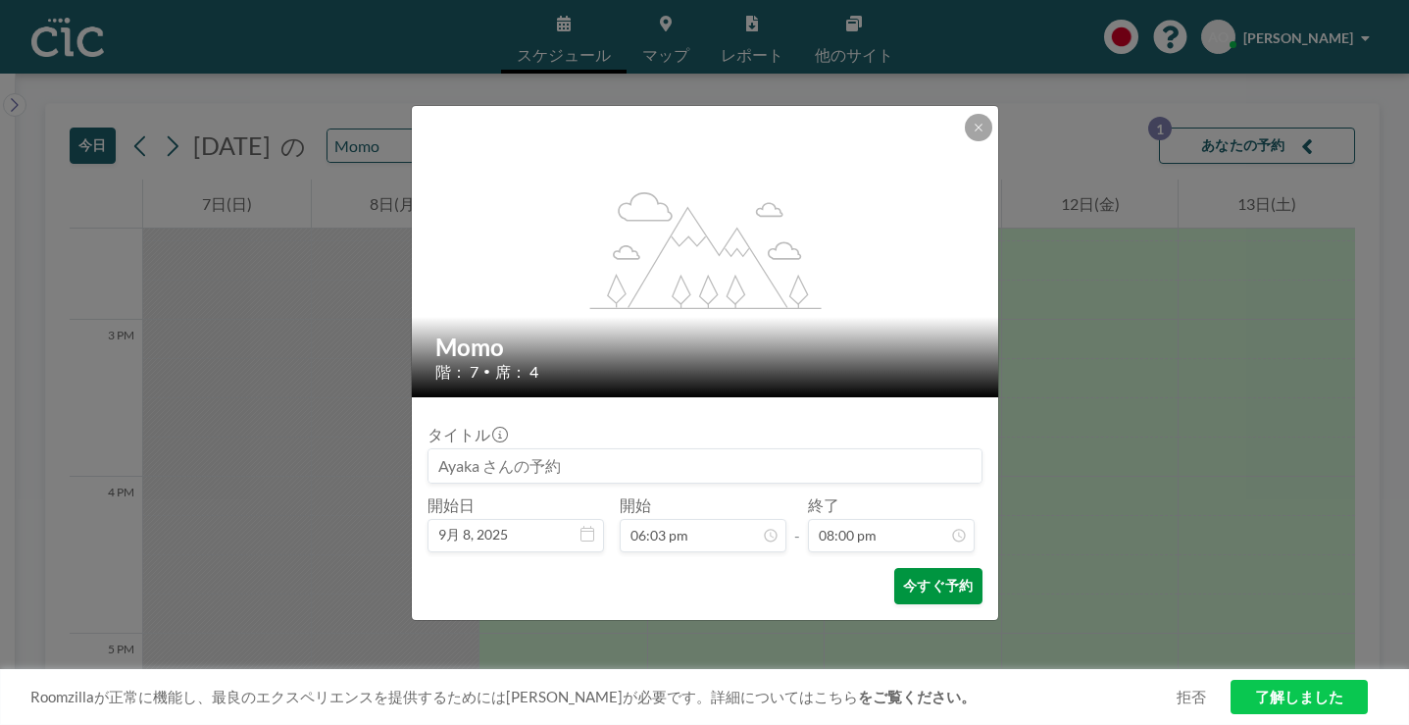 The height and width of the screenshot is (725, 1409). I want to click on button: 今すぐ予約, so click(938, 586).